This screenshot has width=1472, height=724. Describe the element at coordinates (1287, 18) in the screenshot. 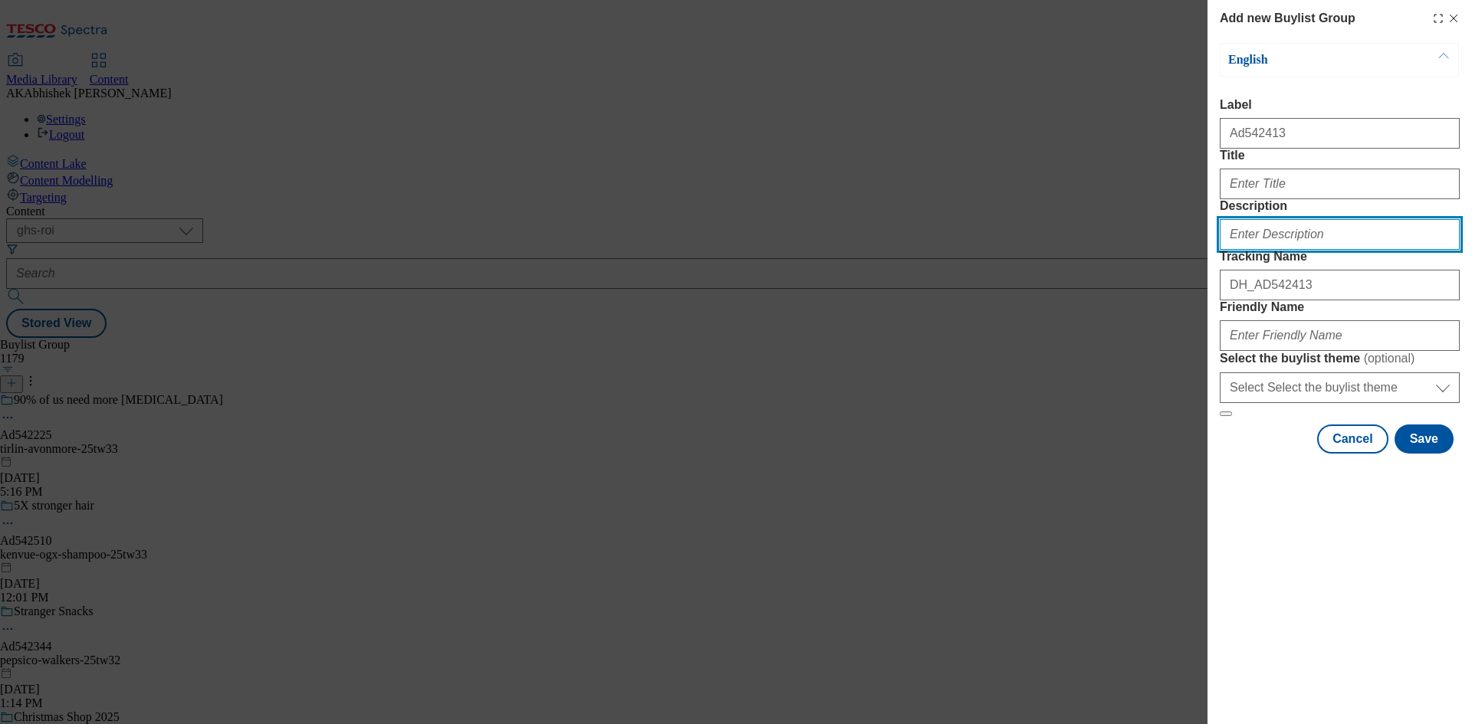

I see `h4: Add new Buylist Group` at that location.